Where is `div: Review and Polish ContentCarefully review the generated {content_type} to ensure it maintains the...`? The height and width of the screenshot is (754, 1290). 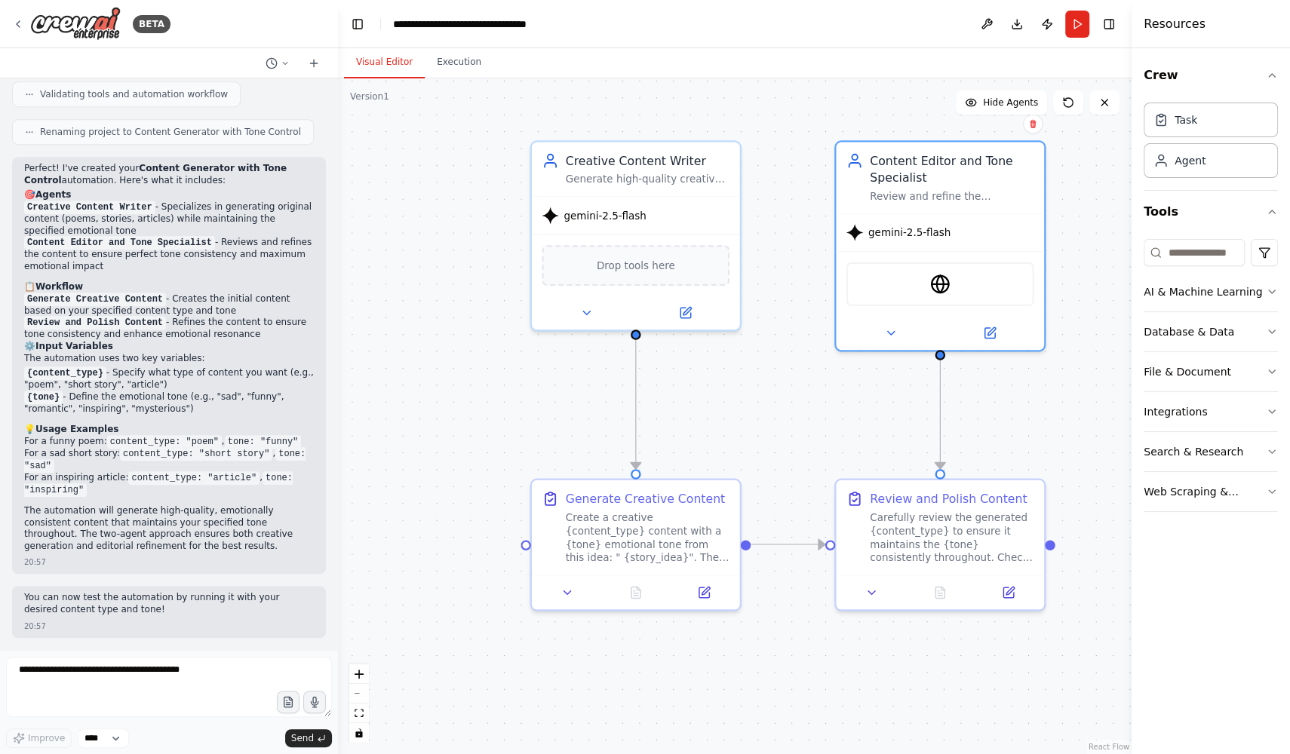
div: Review and Polish ContentCarefully review the generated {content_type} to ensure it maintains the... is located at coordinates (940, 545).